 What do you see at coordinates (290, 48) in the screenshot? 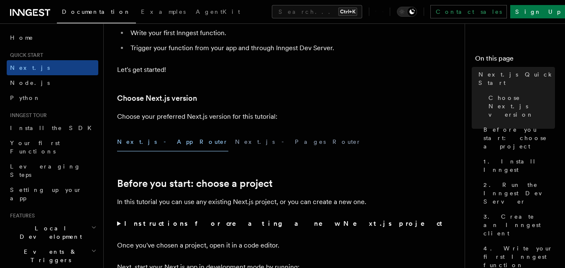
I see `li: Trigger your function from your app and through Inngest Dev Server.` at bounding box center [290, 48].